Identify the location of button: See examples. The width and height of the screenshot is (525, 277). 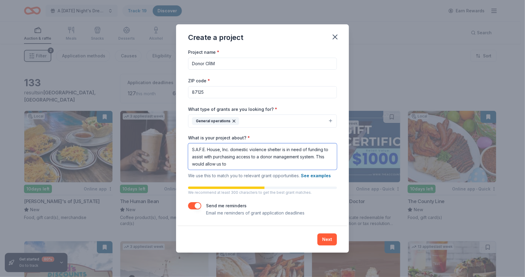
(316, 176).